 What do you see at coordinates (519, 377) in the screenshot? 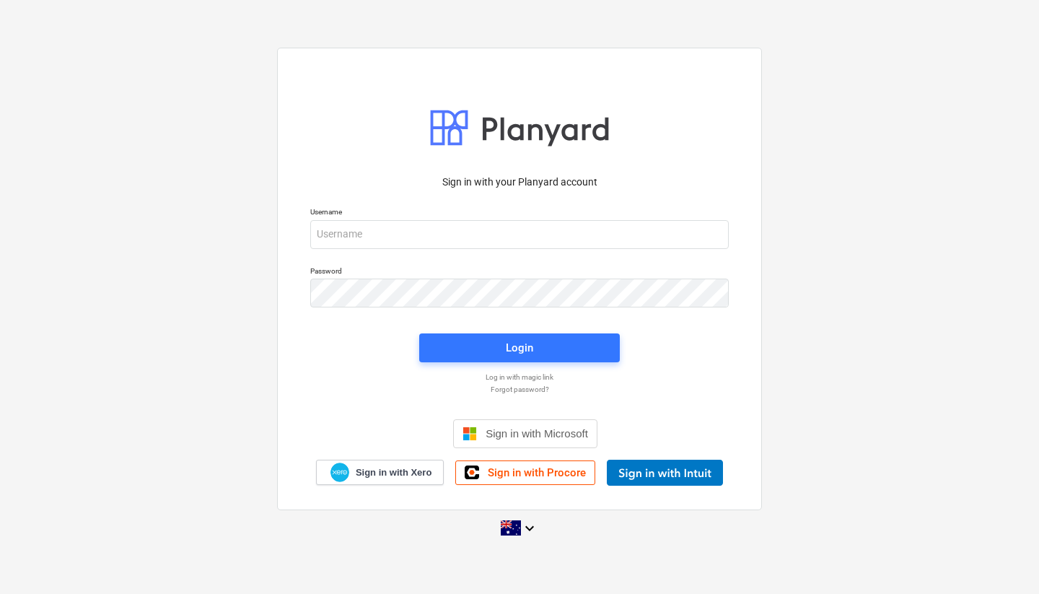
I see `p: Log in with magic link` at bounding box center [519, 377].